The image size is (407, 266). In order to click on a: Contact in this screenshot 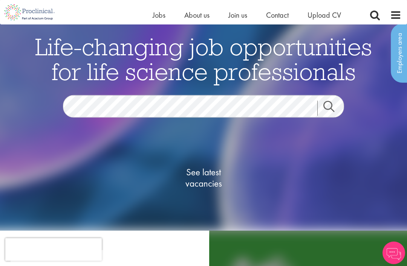, I will do `click(277, 15)`.